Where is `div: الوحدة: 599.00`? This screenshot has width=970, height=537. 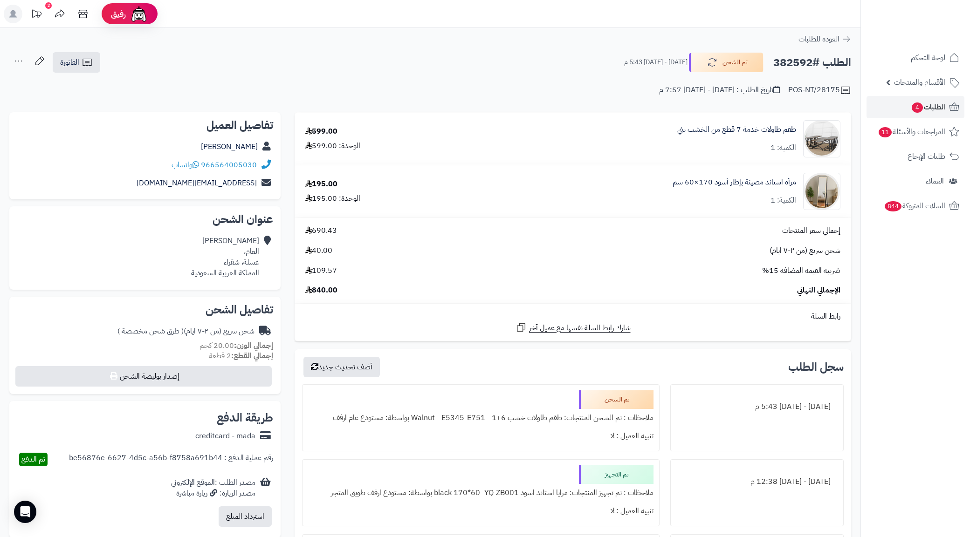
div: الوحدة: 599.00 is located at coordinates (333, 146).